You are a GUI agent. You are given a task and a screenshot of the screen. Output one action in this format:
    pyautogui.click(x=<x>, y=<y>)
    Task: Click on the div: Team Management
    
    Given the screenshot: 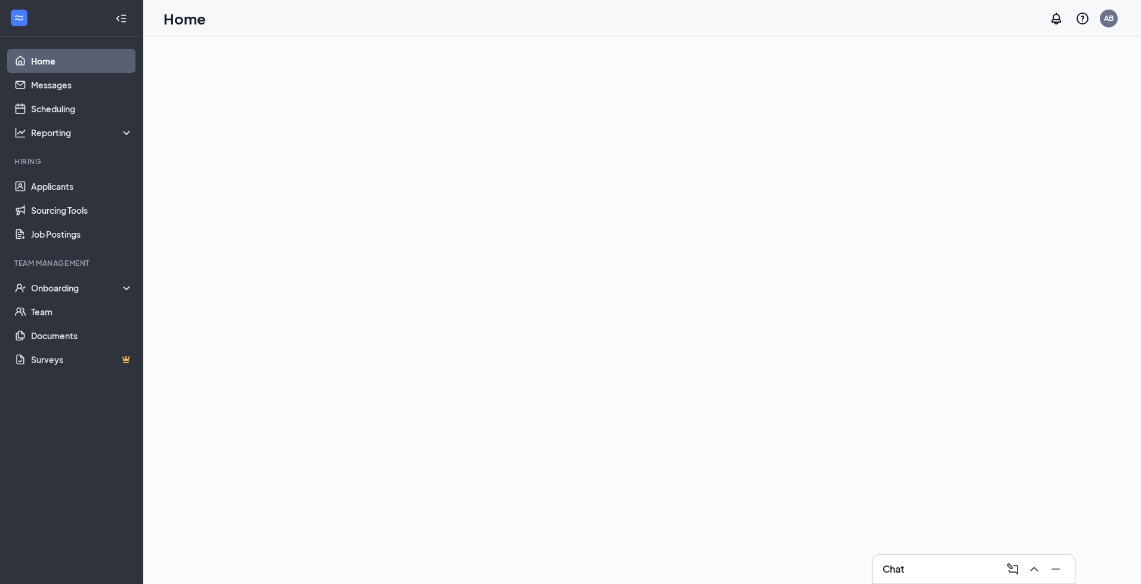 What is the action you would take?
    pyautogui.click(x=72, y=263)
    